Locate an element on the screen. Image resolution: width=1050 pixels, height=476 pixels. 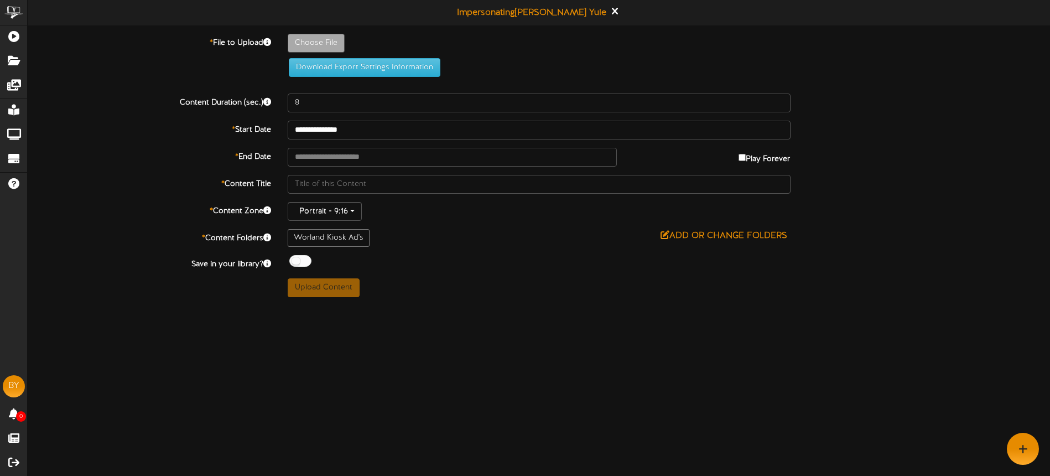
label: Content Zone is located at coordinates (149, 209).